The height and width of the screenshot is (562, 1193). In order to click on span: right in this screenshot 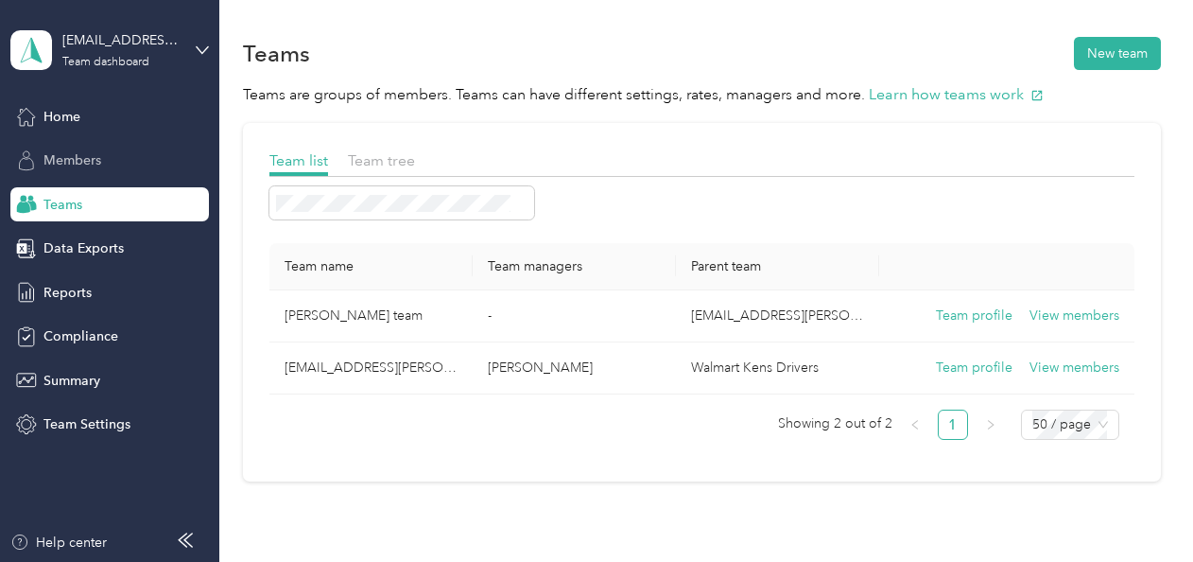, I will do `click(991, 425)`.